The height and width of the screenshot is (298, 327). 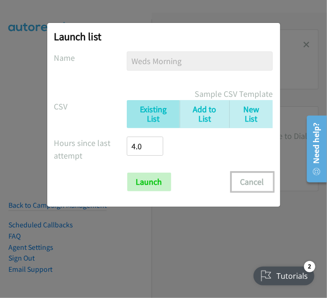 I want to click on button: Cancel, so click(x=252, y=182).